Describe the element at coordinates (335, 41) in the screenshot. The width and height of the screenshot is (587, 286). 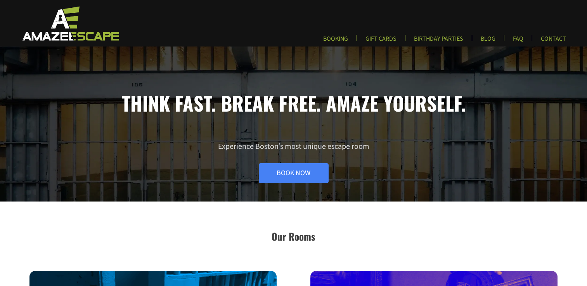
I see `a: BOOKING` at that location.